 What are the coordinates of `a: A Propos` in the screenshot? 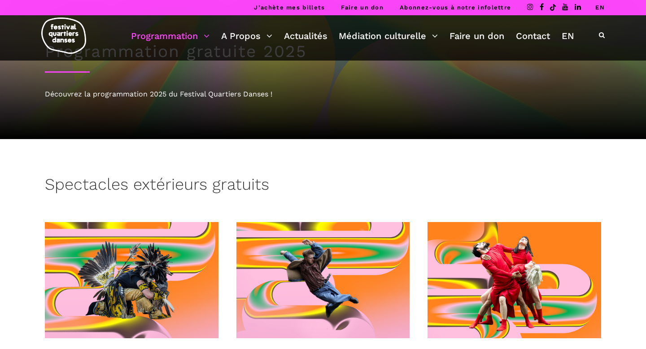 It's located at (247, 36).